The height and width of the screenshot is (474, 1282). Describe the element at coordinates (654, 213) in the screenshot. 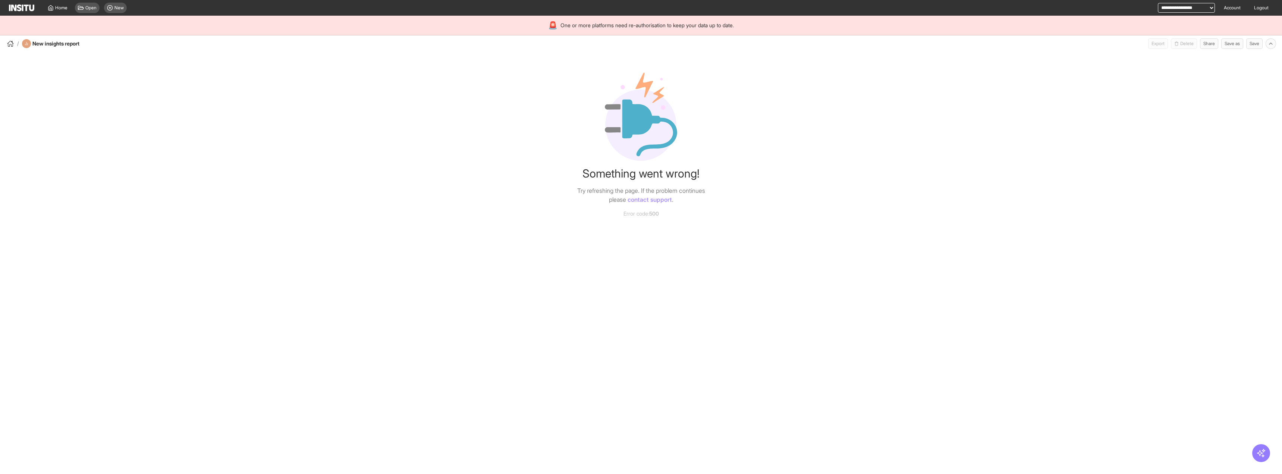

I see `span: 500` at that location.